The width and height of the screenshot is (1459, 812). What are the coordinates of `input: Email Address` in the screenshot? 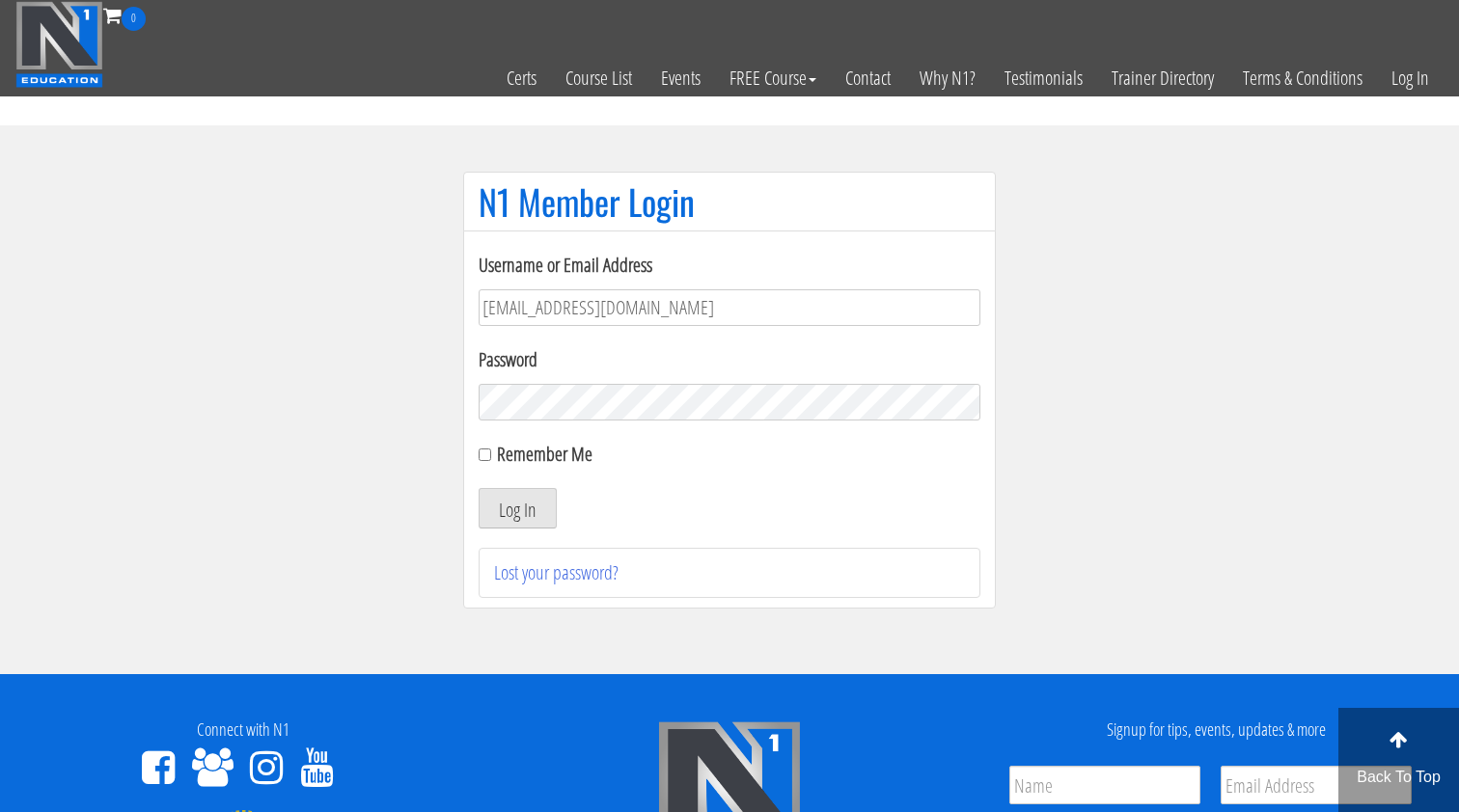 It's located at (1316, 785).